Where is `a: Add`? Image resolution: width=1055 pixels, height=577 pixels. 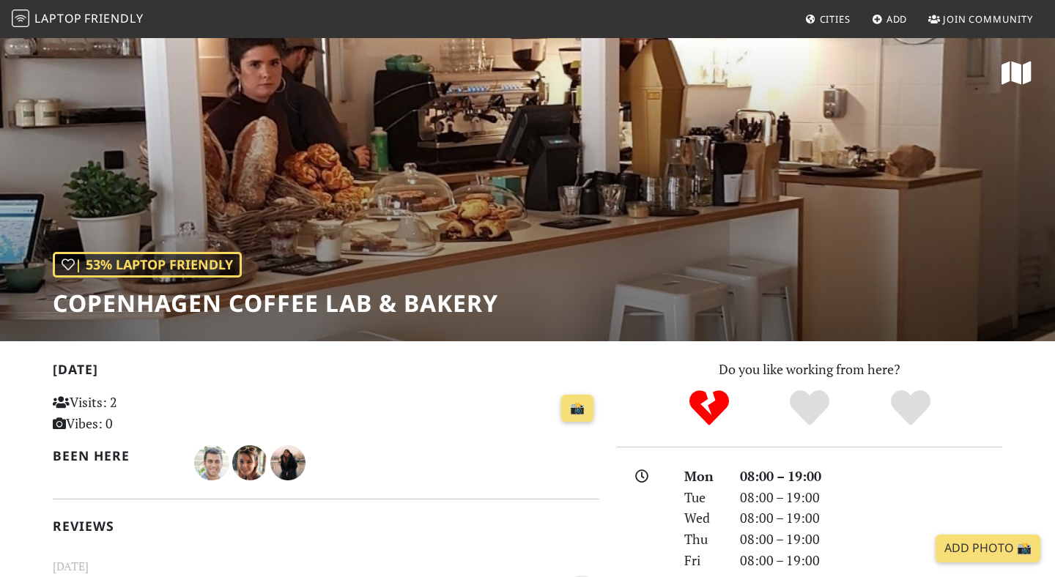 a: Add is located at coordinates (889, 19).